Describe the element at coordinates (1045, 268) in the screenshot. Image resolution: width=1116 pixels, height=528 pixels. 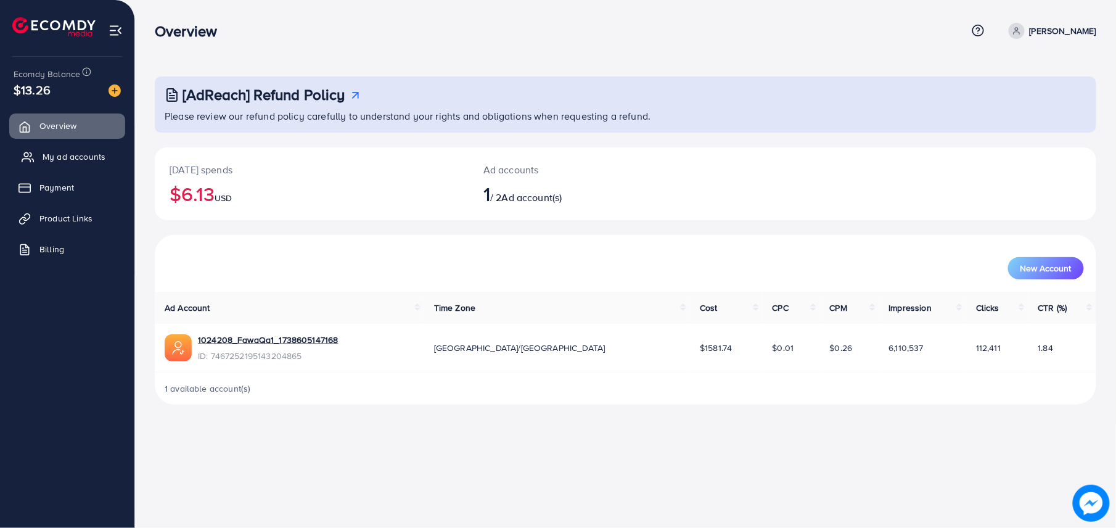
I see `button: New Account` at that location.